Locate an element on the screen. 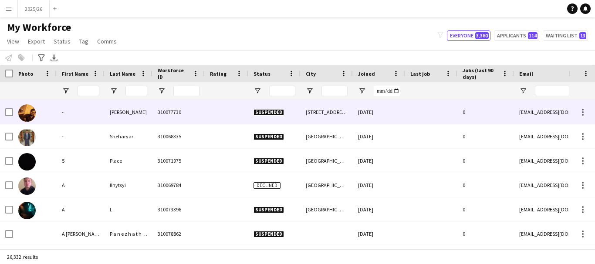 Image resolution: width=595 pixels, height=264 pixels. div: P a n e z h a t h u E d w a r d is located at coordinates (128, 234).